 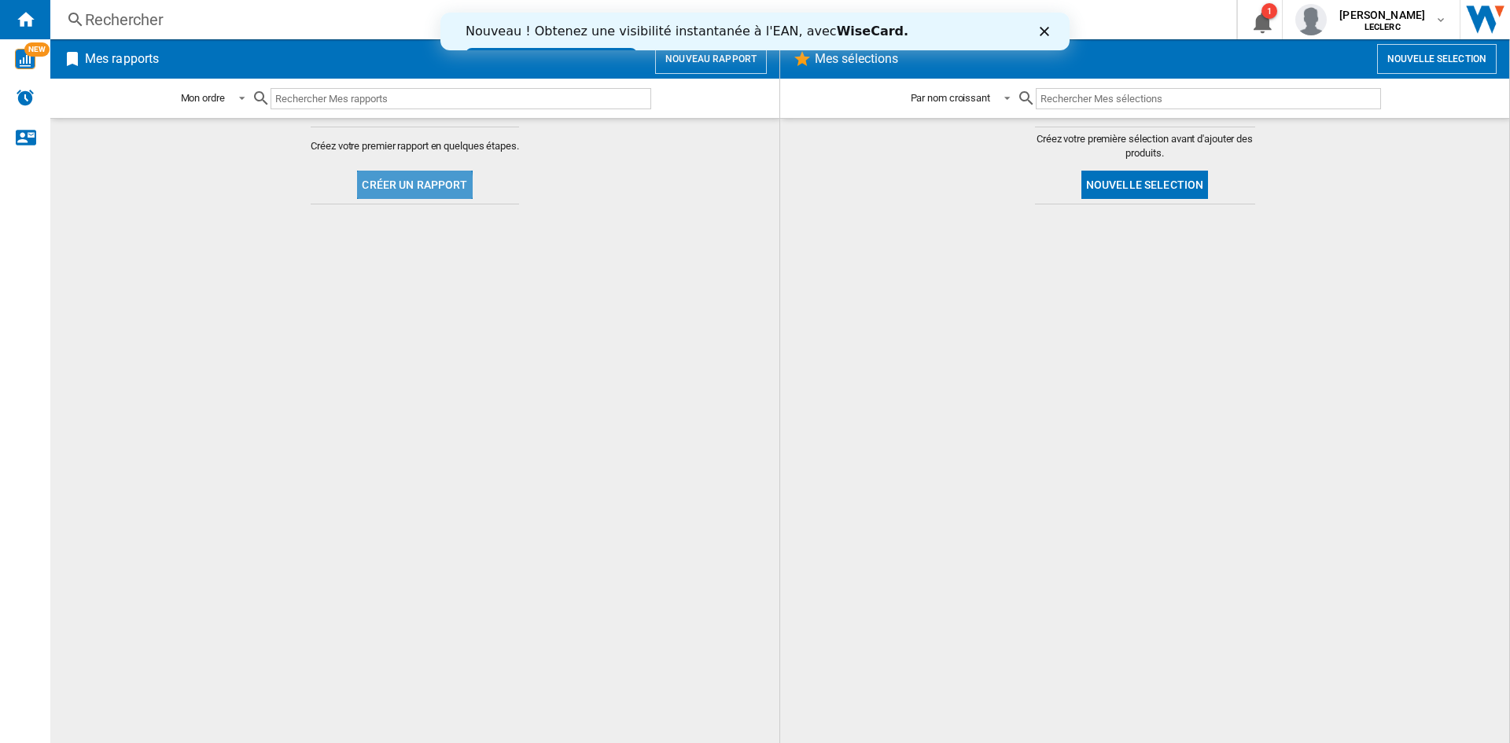 What do you see at coordinates (711, 59) in the screenshot?
I see `button: Nouveau rapport` at bounding box center [711, 59].